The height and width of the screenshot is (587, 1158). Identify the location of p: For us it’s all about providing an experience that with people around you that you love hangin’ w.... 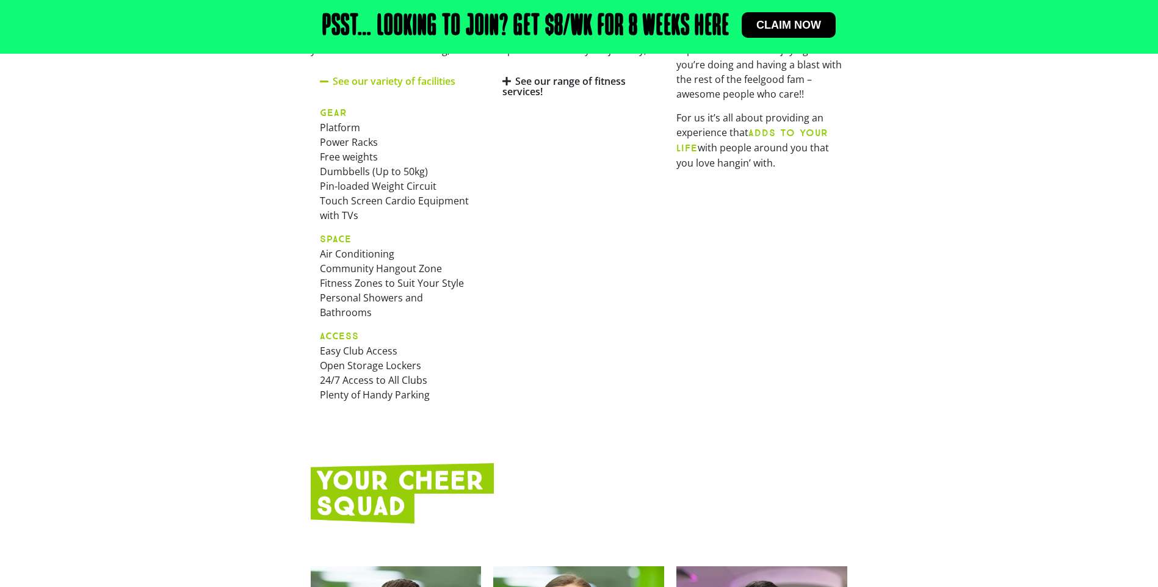
(762, 140).